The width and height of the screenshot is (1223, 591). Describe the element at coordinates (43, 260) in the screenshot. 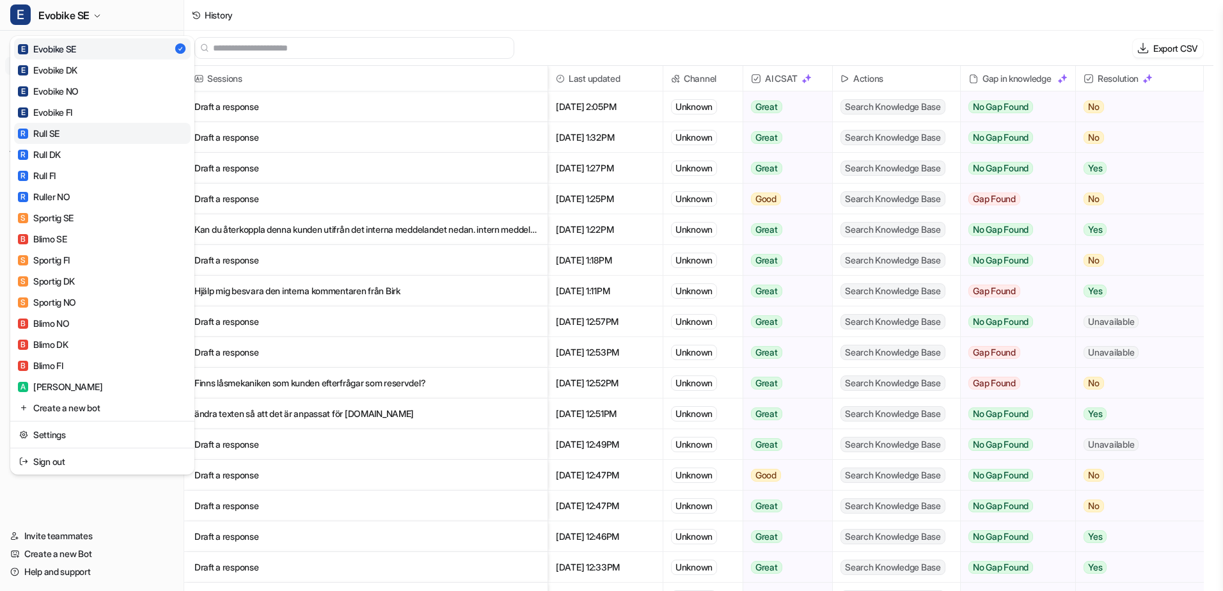

I see `div: Sportig FI` at that location.